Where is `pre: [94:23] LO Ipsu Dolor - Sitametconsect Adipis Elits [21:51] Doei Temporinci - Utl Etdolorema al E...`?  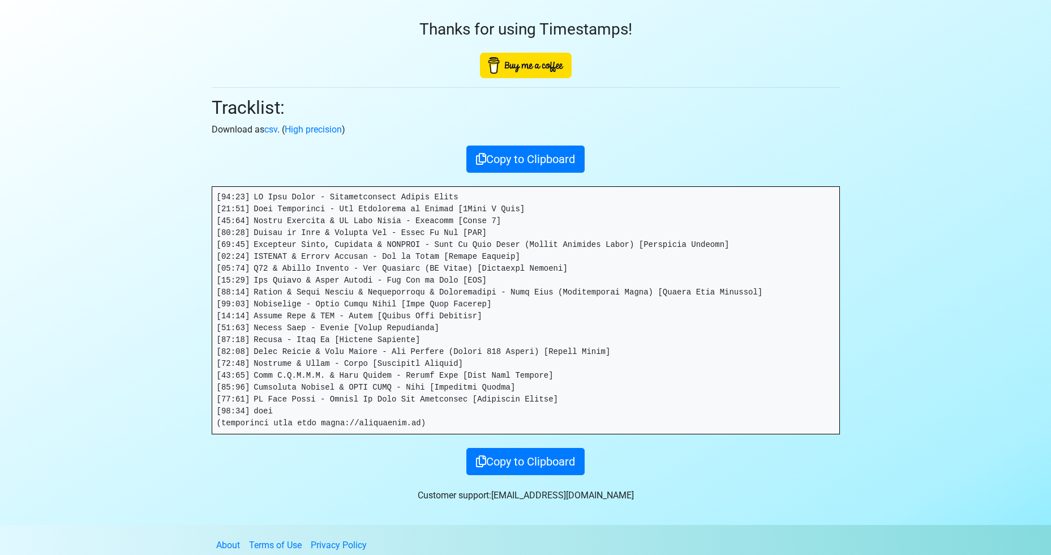
pre: [94:23] LO Ipsu Dolor - Sitametconsect Adipis Elits [21:51] Doei Temporinci - Utl Etdolorema al E... is located at coordinates (526, 310).